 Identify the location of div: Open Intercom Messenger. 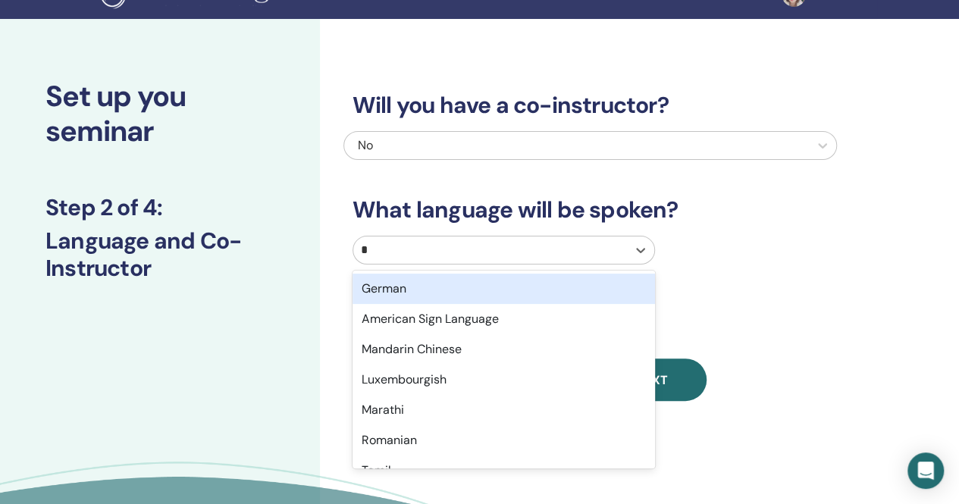
(926, 471).